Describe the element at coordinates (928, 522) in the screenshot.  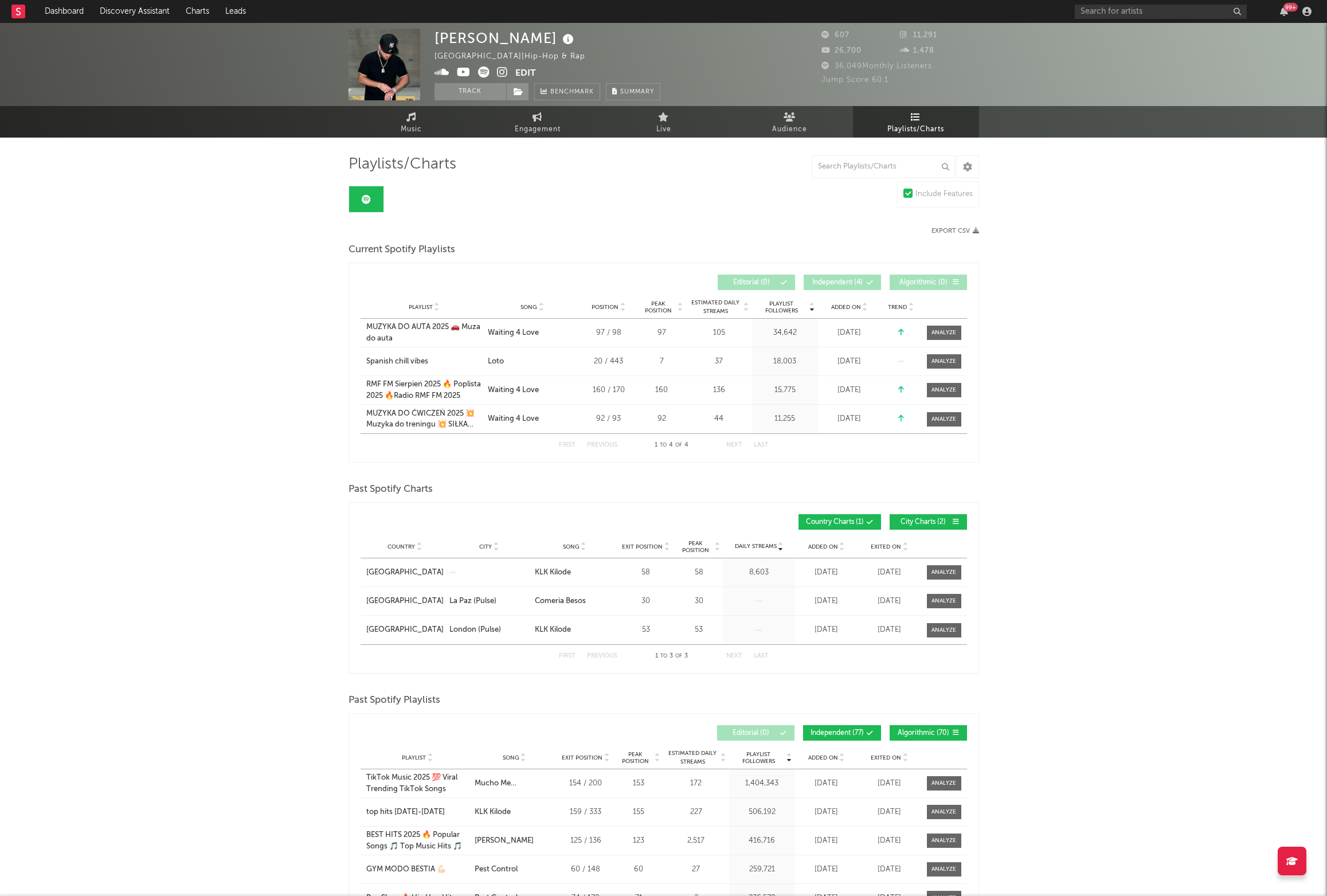
I see `button: City Charts(2)` at that location.